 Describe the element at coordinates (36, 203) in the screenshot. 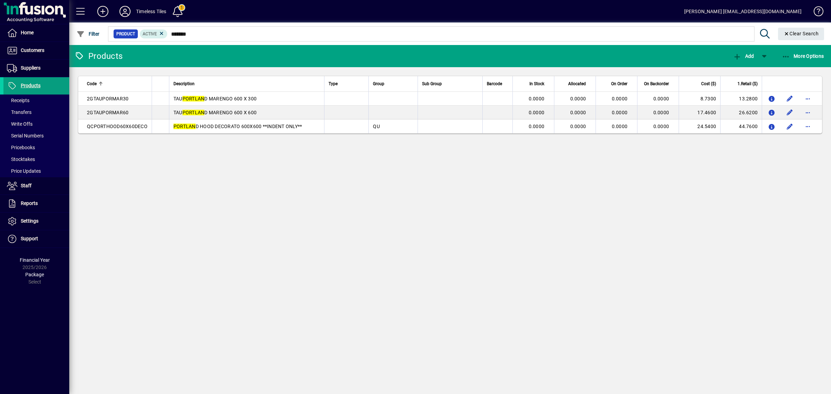

I see `a: Reports` at that location.